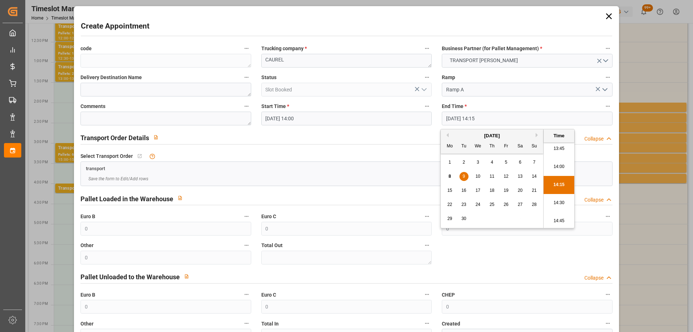  What do you see at coordinates (427, 245) in the screenshot?
I see `button: Total Out` at bounding box center [427, 245].